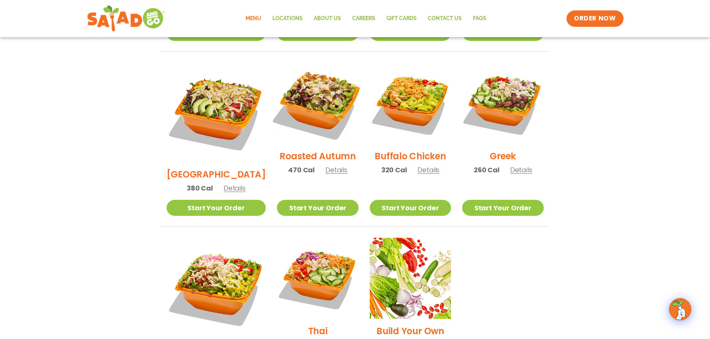  I want to click on a: Contact Us, so click(444, 19).